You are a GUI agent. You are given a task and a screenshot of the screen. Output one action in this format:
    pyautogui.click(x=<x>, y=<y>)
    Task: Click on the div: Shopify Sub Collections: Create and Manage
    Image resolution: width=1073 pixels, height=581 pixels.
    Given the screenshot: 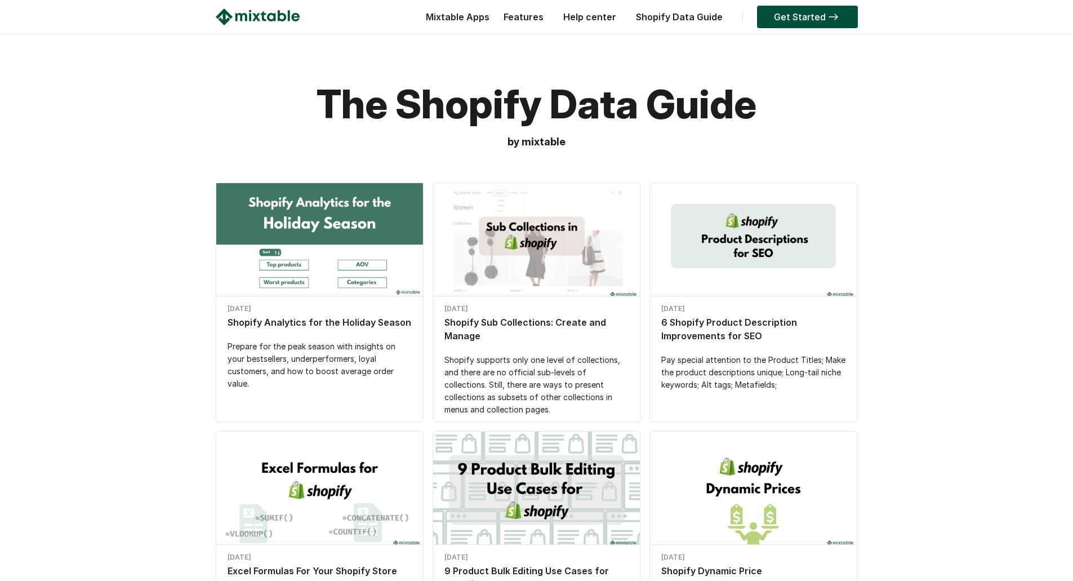 What is the action you would take?
    pyautogui.click(x=536, y=329)
    